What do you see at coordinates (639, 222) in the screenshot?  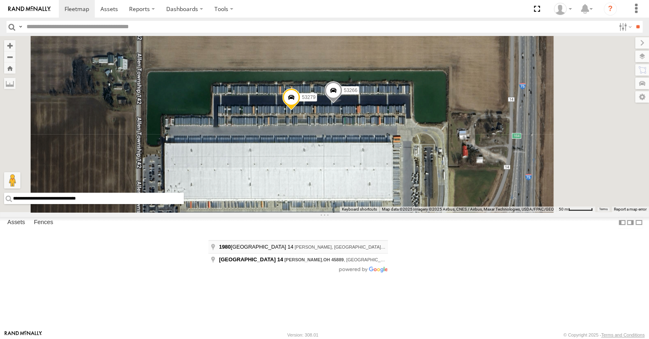 I see `label: Hide Summary Table` at bounding box center [639, 222].